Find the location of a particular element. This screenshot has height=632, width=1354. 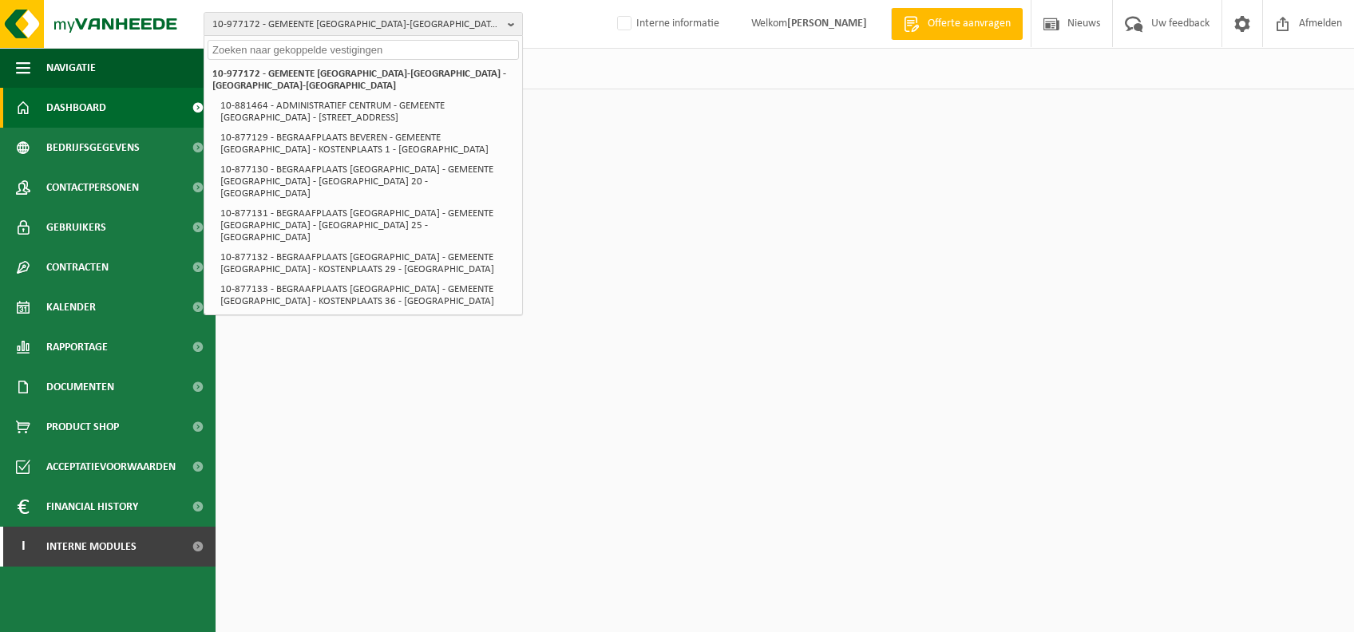

span: Documenten is located at coordinates (80, 387).